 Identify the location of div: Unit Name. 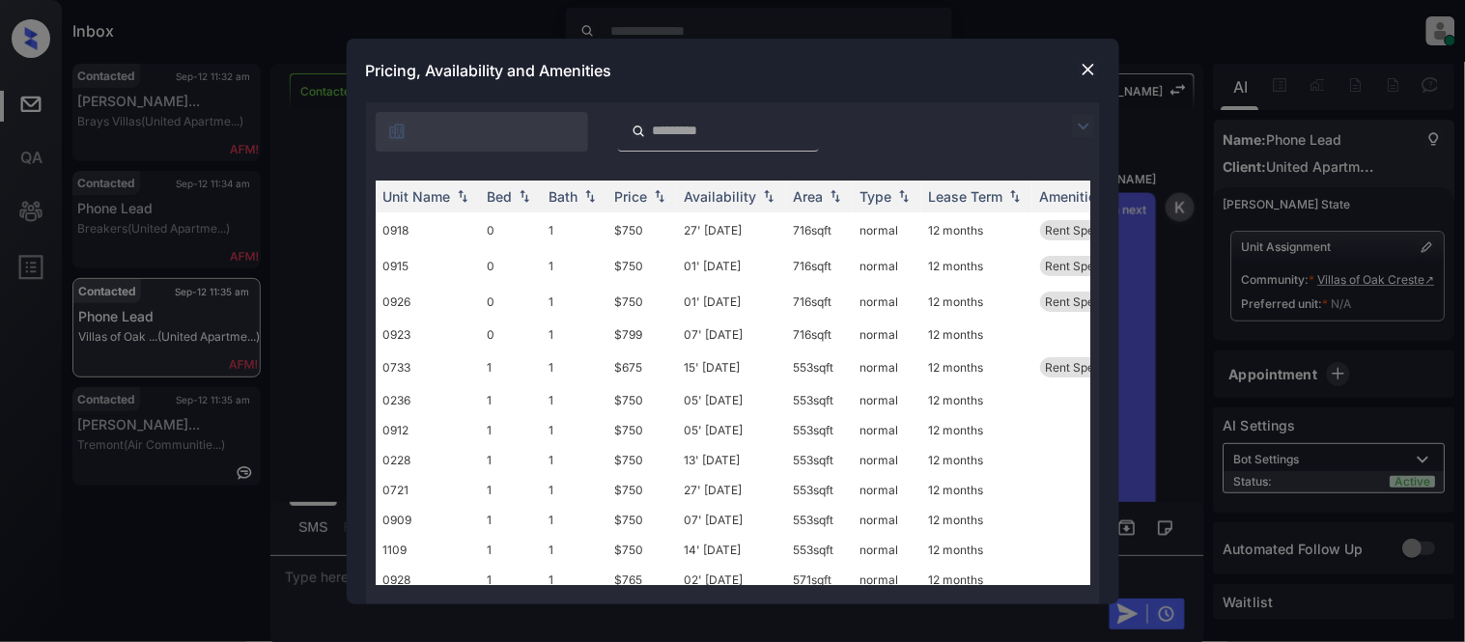
(417, 196).